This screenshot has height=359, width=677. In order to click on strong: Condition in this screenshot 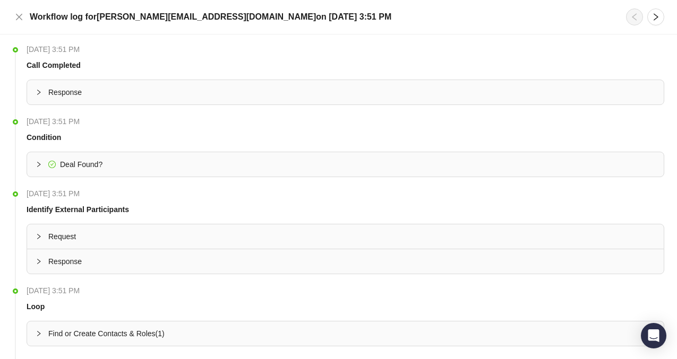, I will do `click(44, 137)`.